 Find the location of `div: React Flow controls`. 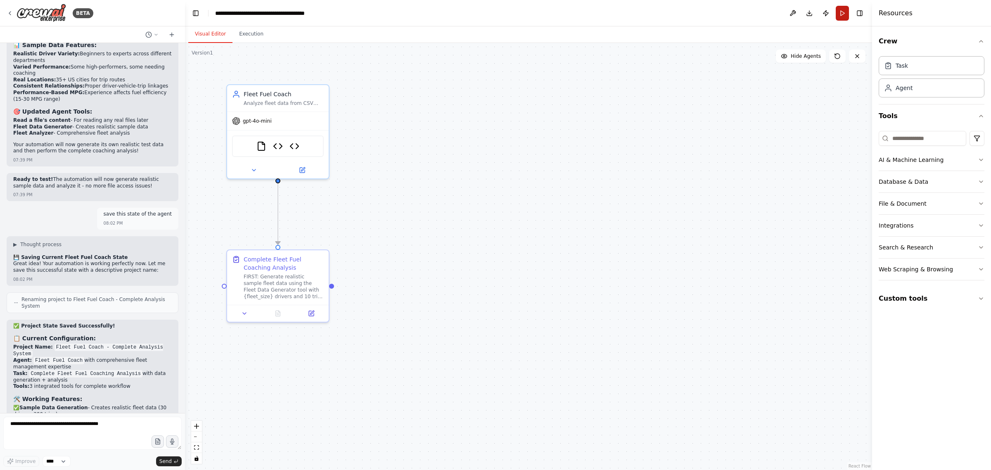

div: React Flow controls is located at coordinates (197, 442).